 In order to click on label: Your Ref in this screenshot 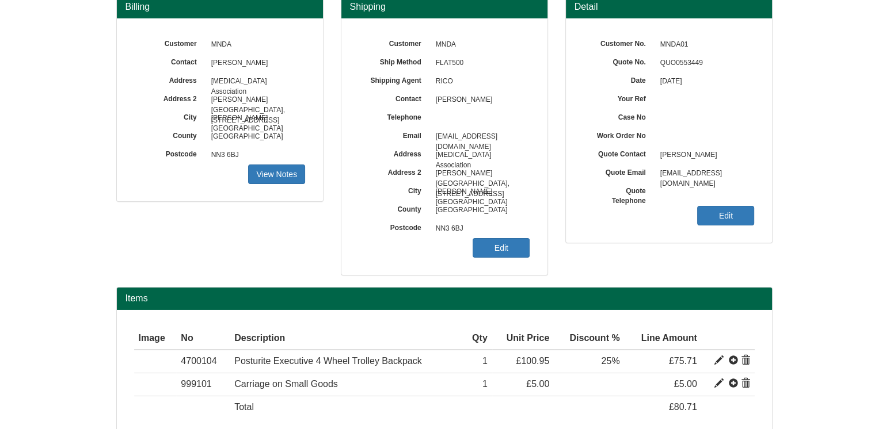, I will do `click(619, 97)`.